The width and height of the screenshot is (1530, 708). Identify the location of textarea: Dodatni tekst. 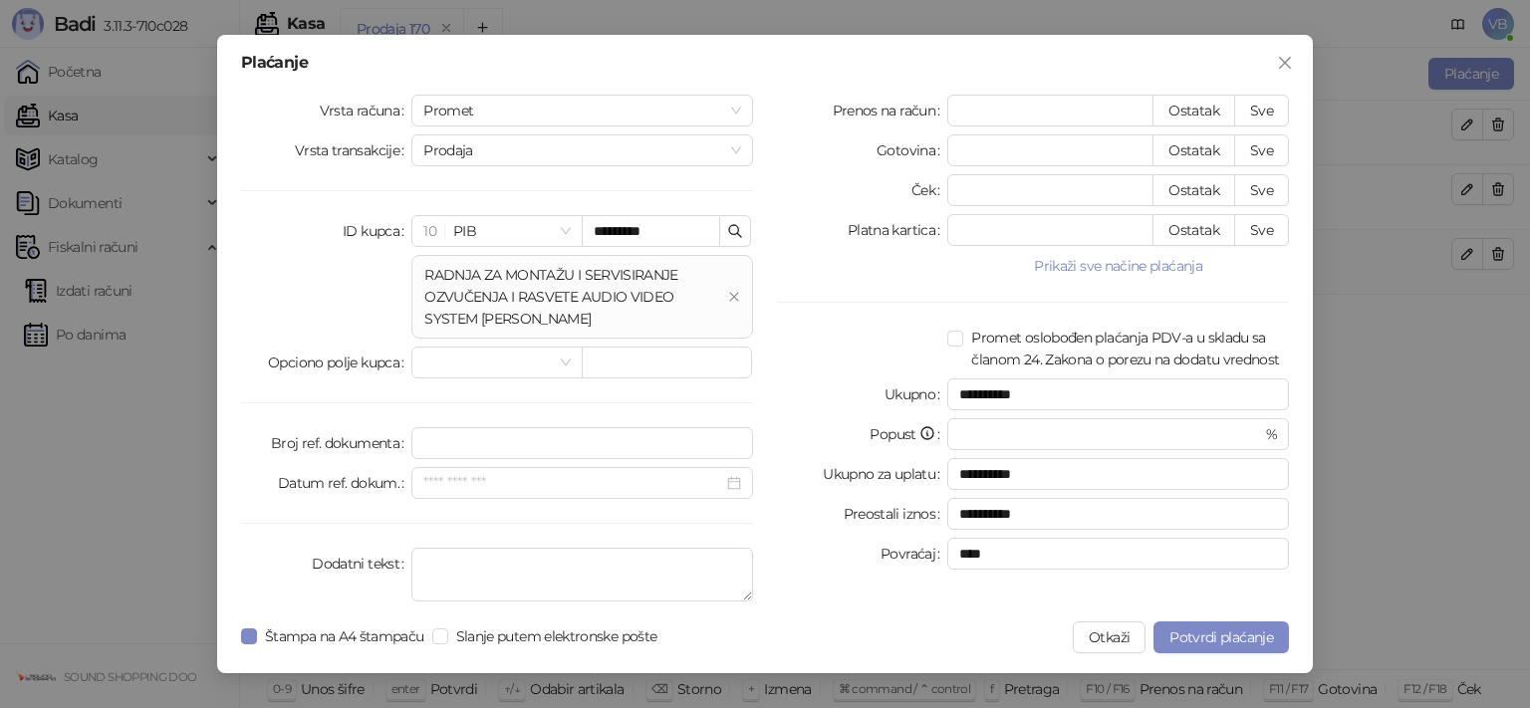
(582, 575).